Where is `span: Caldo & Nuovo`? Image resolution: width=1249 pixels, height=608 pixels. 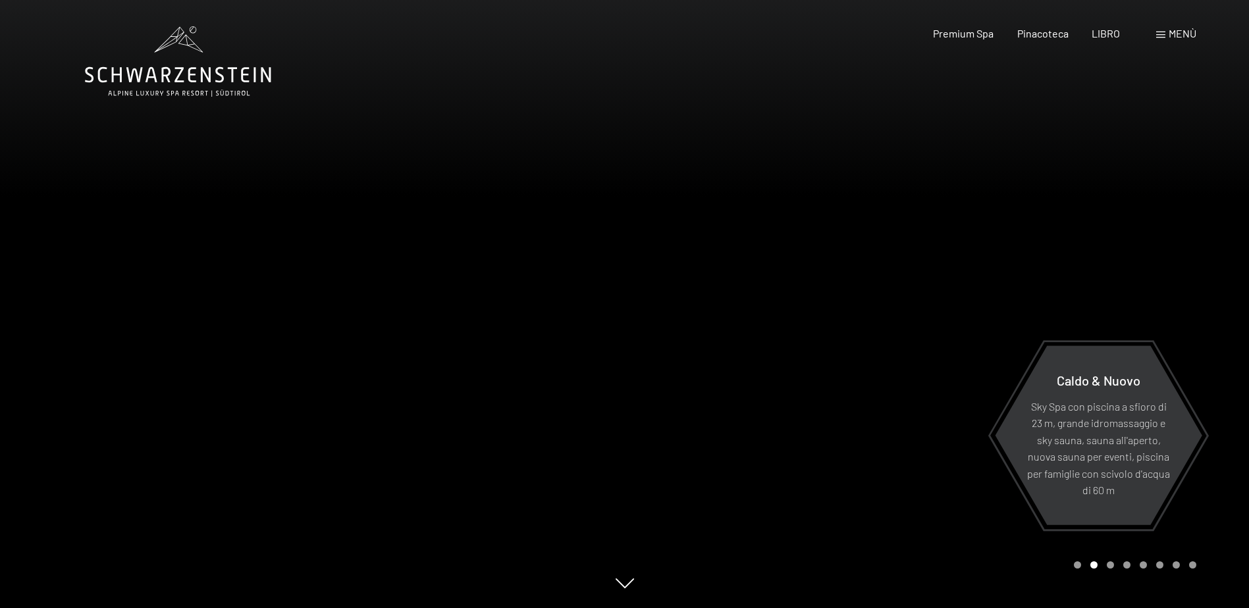
span: Caldo & Nuovo is located at coordinates (1098, 380).